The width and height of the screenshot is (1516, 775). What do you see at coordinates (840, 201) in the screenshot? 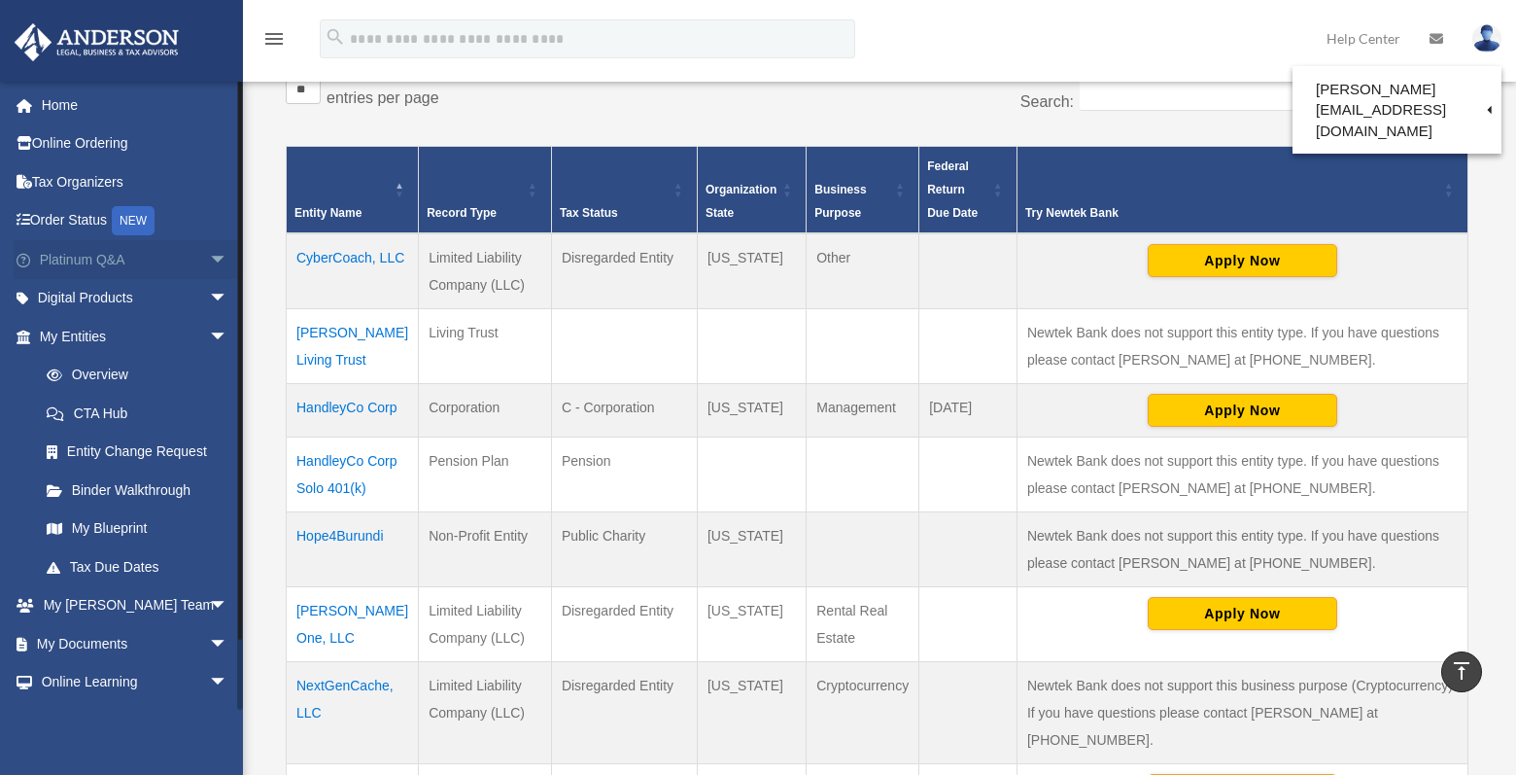
I see `span: Business Purpose` at bounding box center [840, 201].